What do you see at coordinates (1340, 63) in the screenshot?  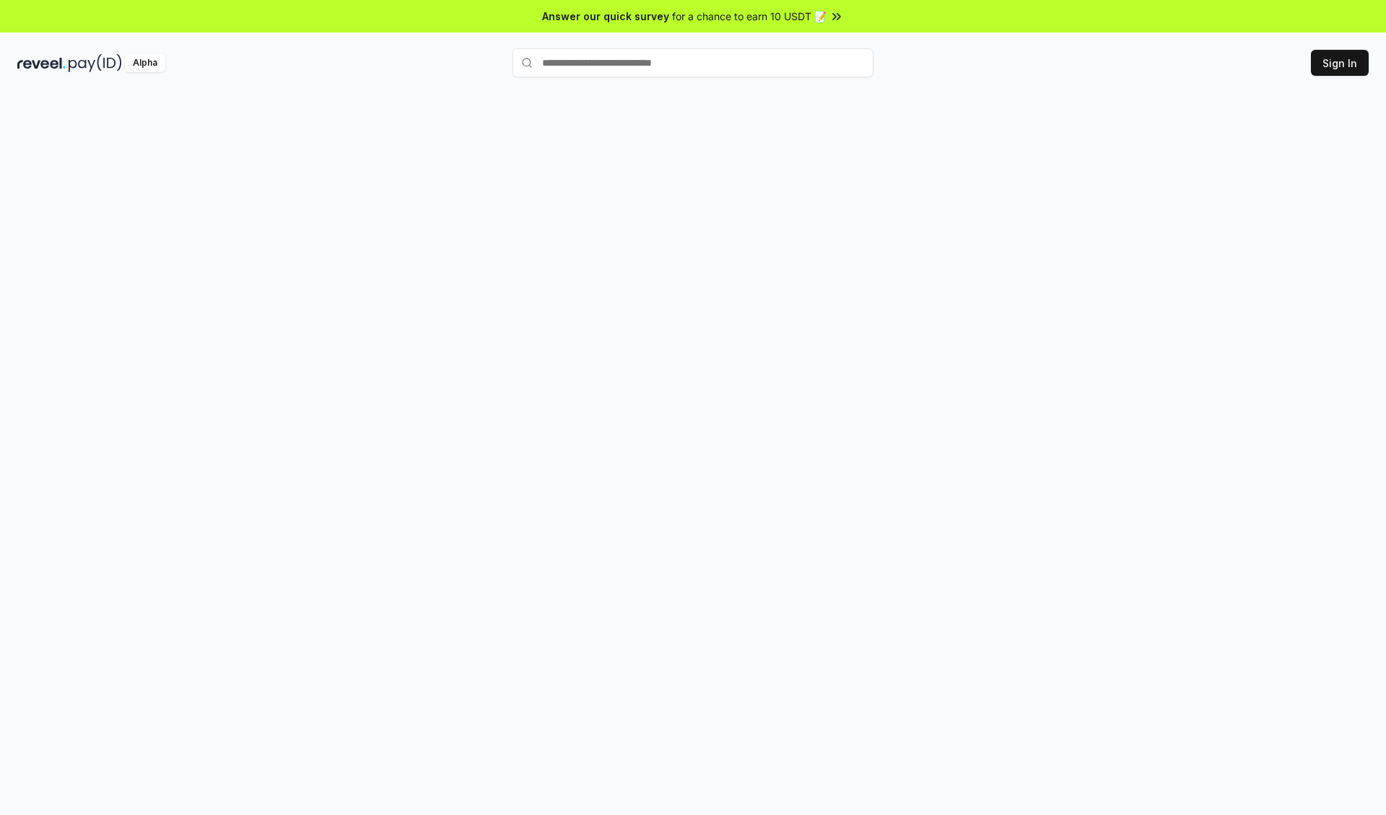 I see `button: Sign In` at bounding box center [1340, 63].